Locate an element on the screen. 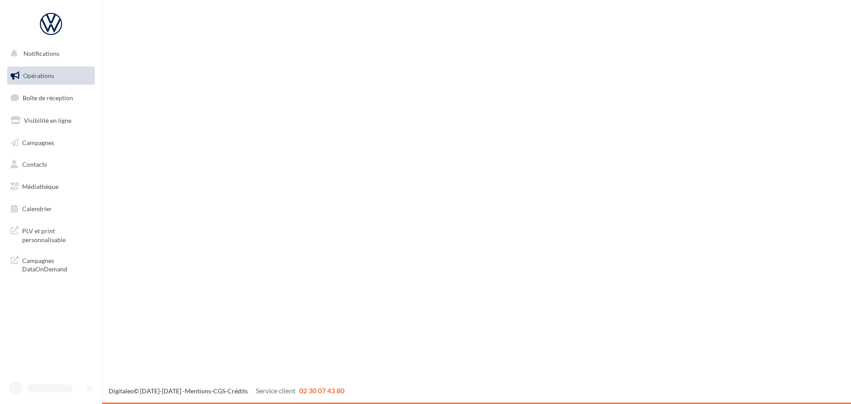 The image size is (851, 404). a: Digitaleo is located at coordinates (121, 391).